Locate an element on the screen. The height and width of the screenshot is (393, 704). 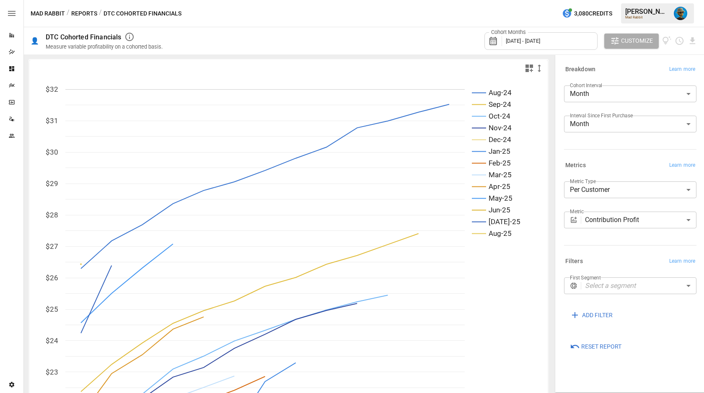
button: Mad Rabbit is located at coordinates (48, 13).